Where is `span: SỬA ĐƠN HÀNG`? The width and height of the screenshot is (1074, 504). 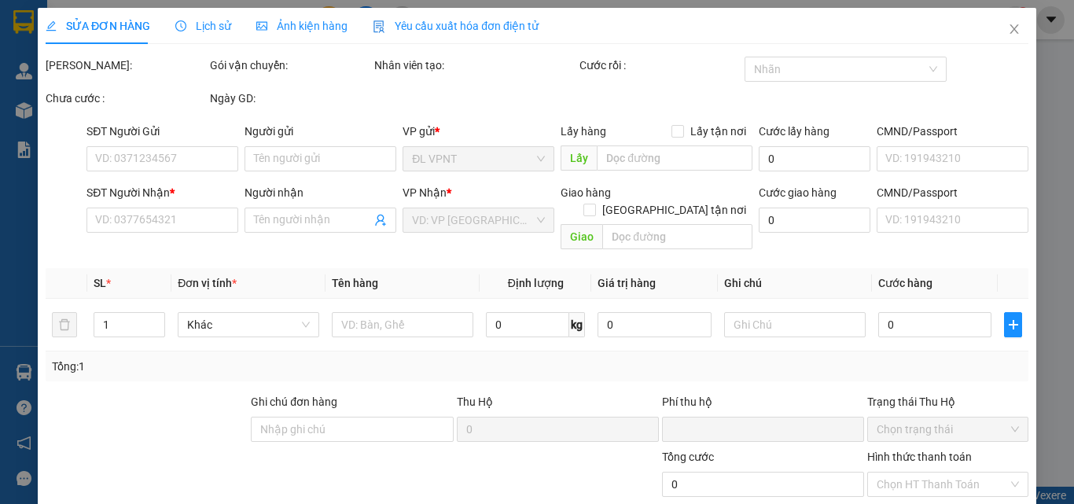
span: SỬA ĐƠN HÀNG is located at coordinates (97, 26).